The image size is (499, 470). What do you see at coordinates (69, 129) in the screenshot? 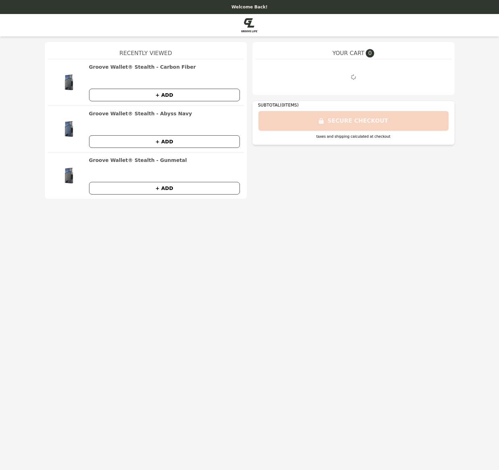
I see `img: Groove Wallet® Stealth - Abyss Navy` at bounding box center [69, 129].